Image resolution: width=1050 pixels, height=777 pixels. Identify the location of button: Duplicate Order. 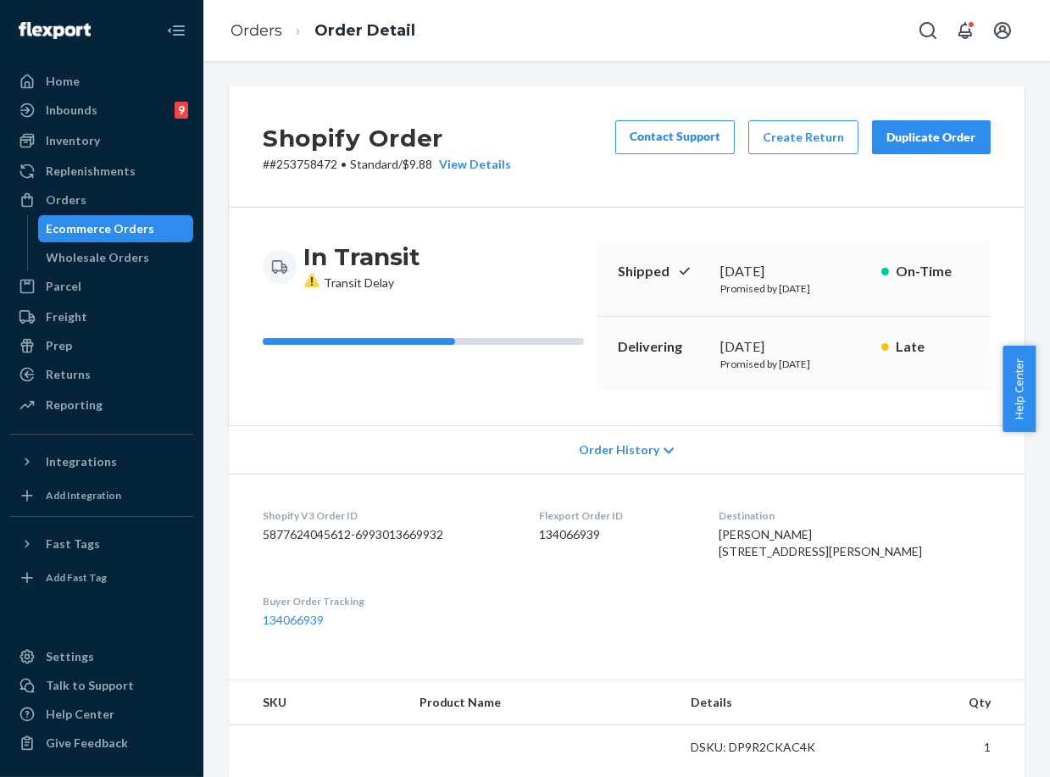
(932, 137).